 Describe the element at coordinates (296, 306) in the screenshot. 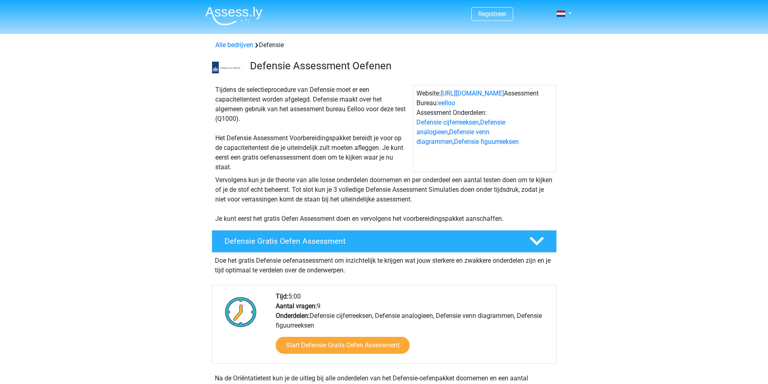

I see `b: Aantal vragen:` at that location.